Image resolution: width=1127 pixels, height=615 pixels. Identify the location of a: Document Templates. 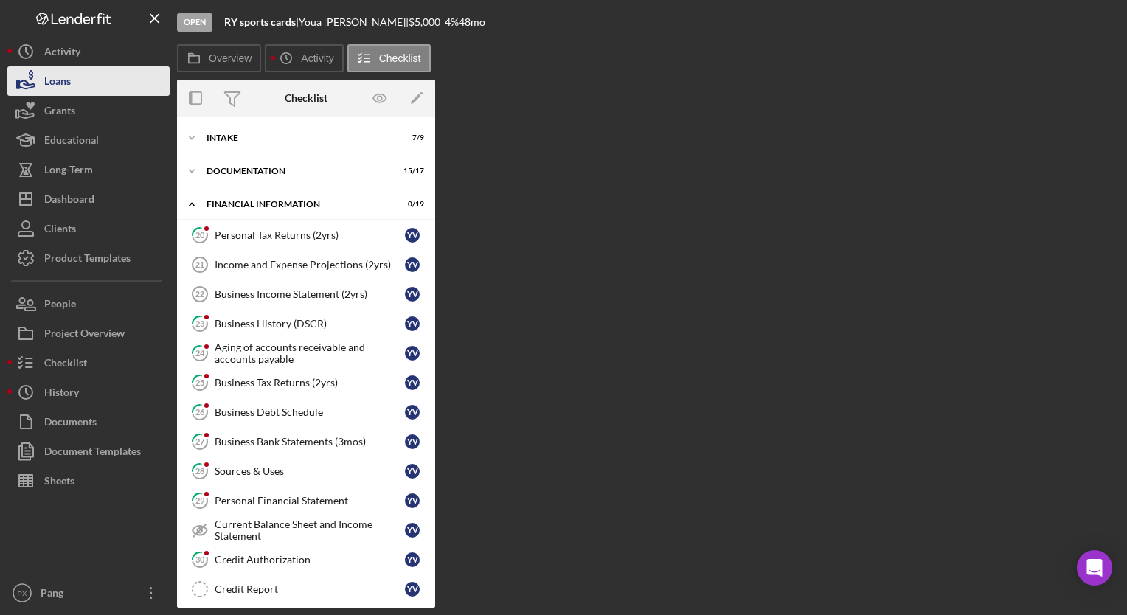
(89, 452).